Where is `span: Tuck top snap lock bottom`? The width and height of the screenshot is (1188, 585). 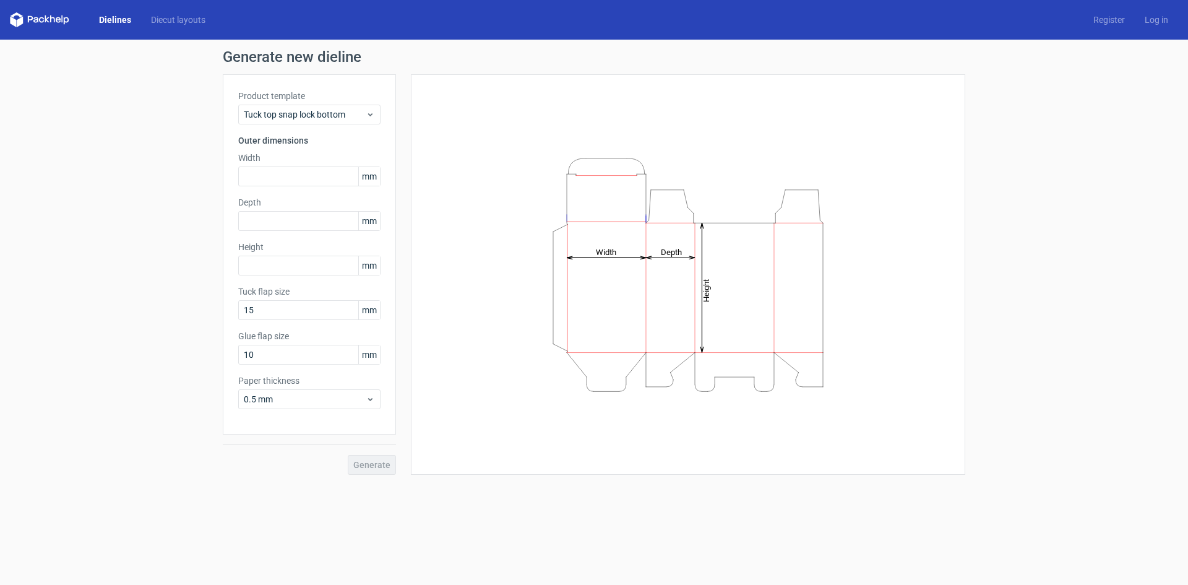 span: Tuck top snap lock bottom is located at coordinates (304, 114).